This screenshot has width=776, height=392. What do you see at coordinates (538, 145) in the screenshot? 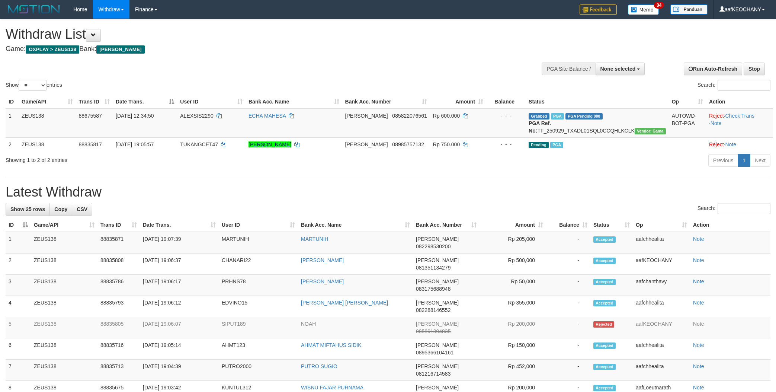
I see `span: Pending` at bounding box center [538, 145].